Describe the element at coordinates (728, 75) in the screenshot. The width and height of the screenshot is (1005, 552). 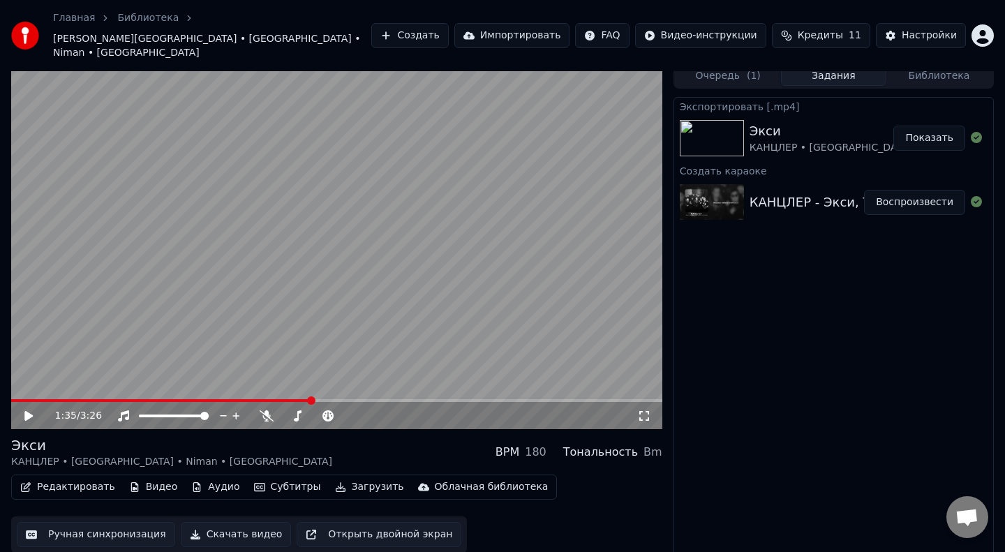
I see `button: Очередь` at that location.